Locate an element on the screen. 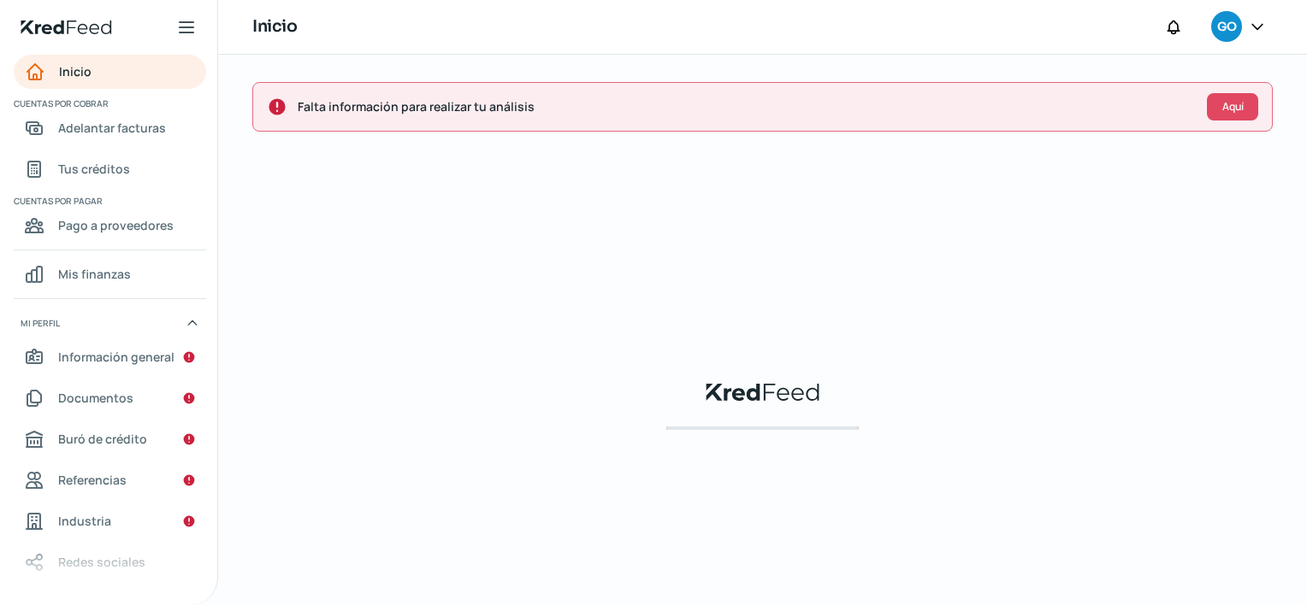 The image size is (1307, 605). span: Inicio is located at coordinates (75, 71).